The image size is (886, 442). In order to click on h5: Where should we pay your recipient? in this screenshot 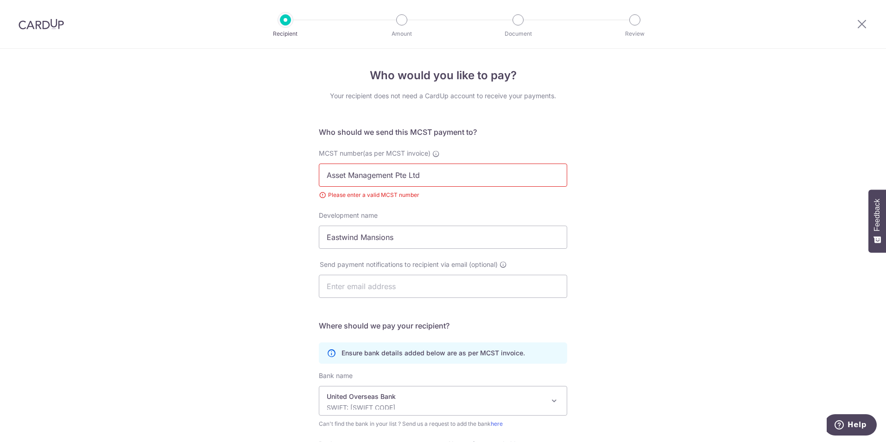, I will do `click(443, 326)`.